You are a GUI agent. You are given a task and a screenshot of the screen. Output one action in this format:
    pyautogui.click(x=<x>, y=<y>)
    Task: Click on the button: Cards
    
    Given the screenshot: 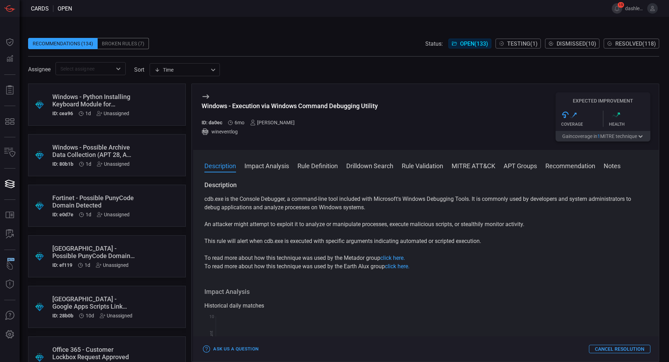 What is the action you would take?
    pyautogui.click(x=10, y=184)
    